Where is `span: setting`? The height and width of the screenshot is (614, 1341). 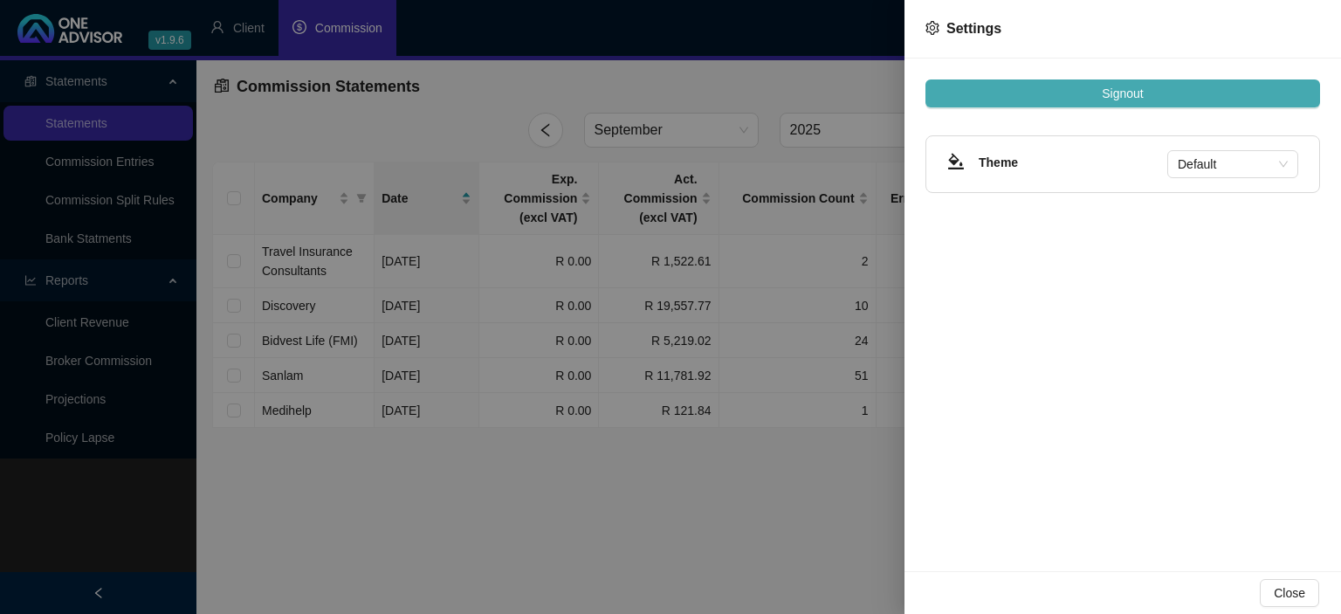 span: setting is located at coordinates (932, 28).